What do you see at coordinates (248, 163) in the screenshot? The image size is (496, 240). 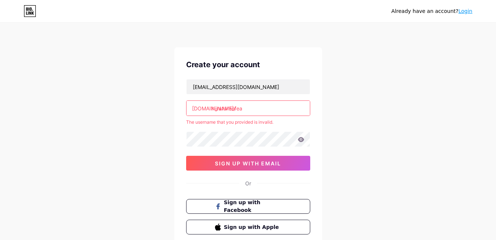 I see `span: sign up with email` at bounding box center [248, 163].